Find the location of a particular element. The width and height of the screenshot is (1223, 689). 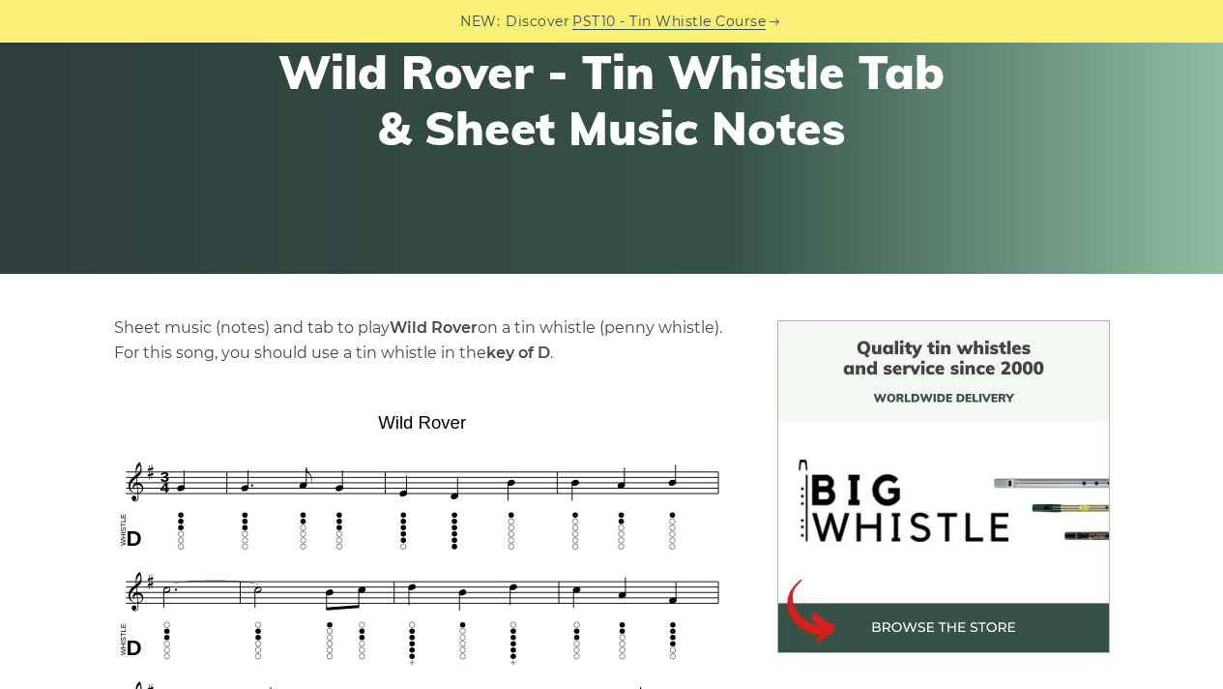

span: Discover is located at coordinates (538, 21).